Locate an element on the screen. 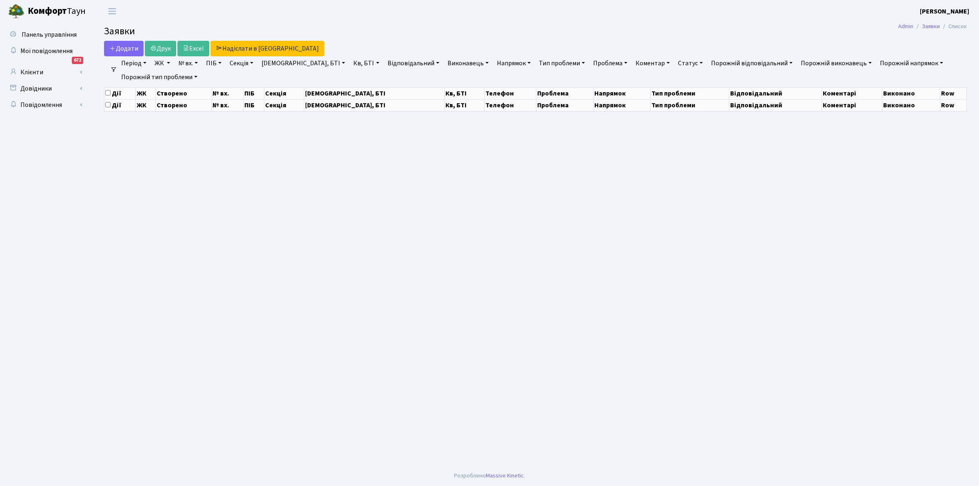  div: 672 is located at coordinates (78, 60).